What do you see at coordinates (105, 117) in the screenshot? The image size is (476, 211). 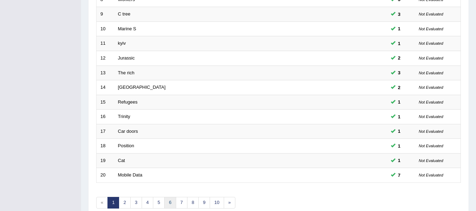 I see `td: 16` at bounding box center [105, 117].